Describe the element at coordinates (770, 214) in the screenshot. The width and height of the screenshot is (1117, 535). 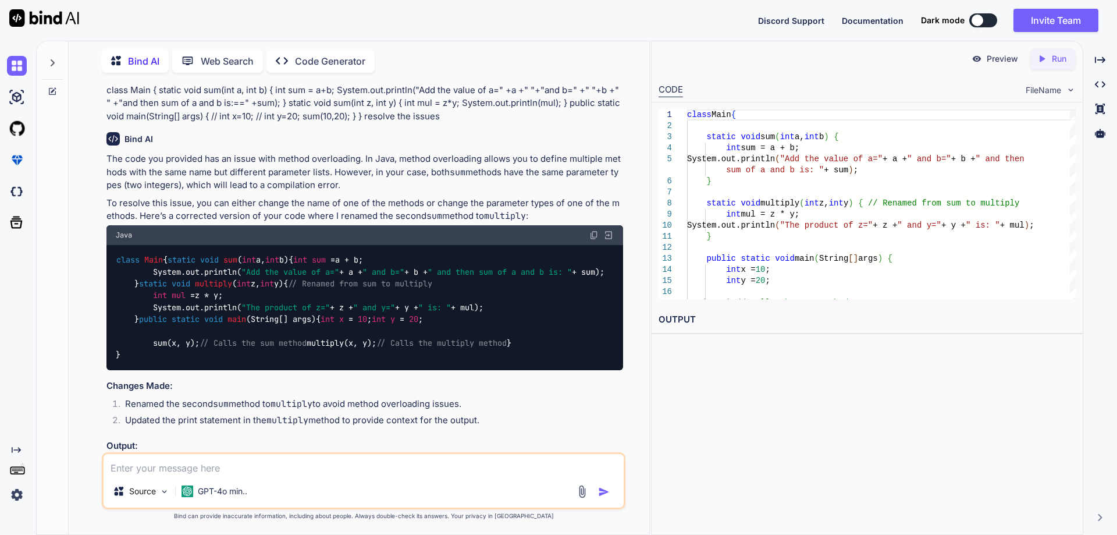
I see `span: mul = z * y;` at that location.